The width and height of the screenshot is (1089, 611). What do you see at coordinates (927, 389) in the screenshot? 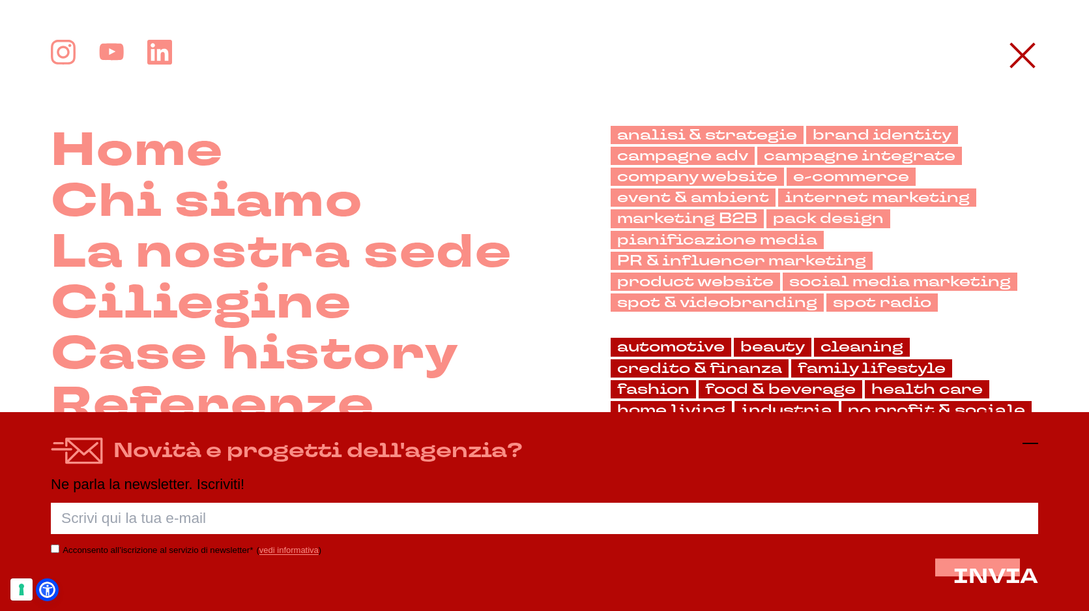
I see `a: health care` at bounding box center [927, 389].